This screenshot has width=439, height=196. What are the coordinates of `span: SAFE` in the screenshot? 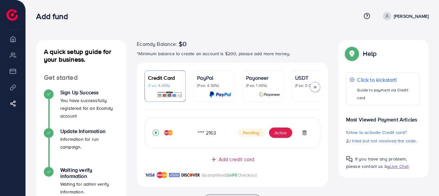 It's located at (232, 175).